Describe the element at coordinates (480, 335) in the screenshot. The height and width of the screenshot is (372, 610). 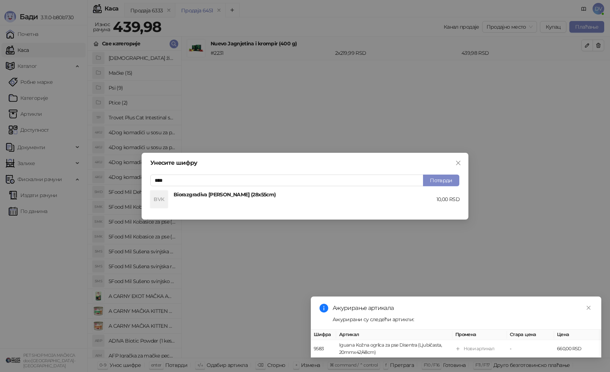
I see `th: Промена` at that location.